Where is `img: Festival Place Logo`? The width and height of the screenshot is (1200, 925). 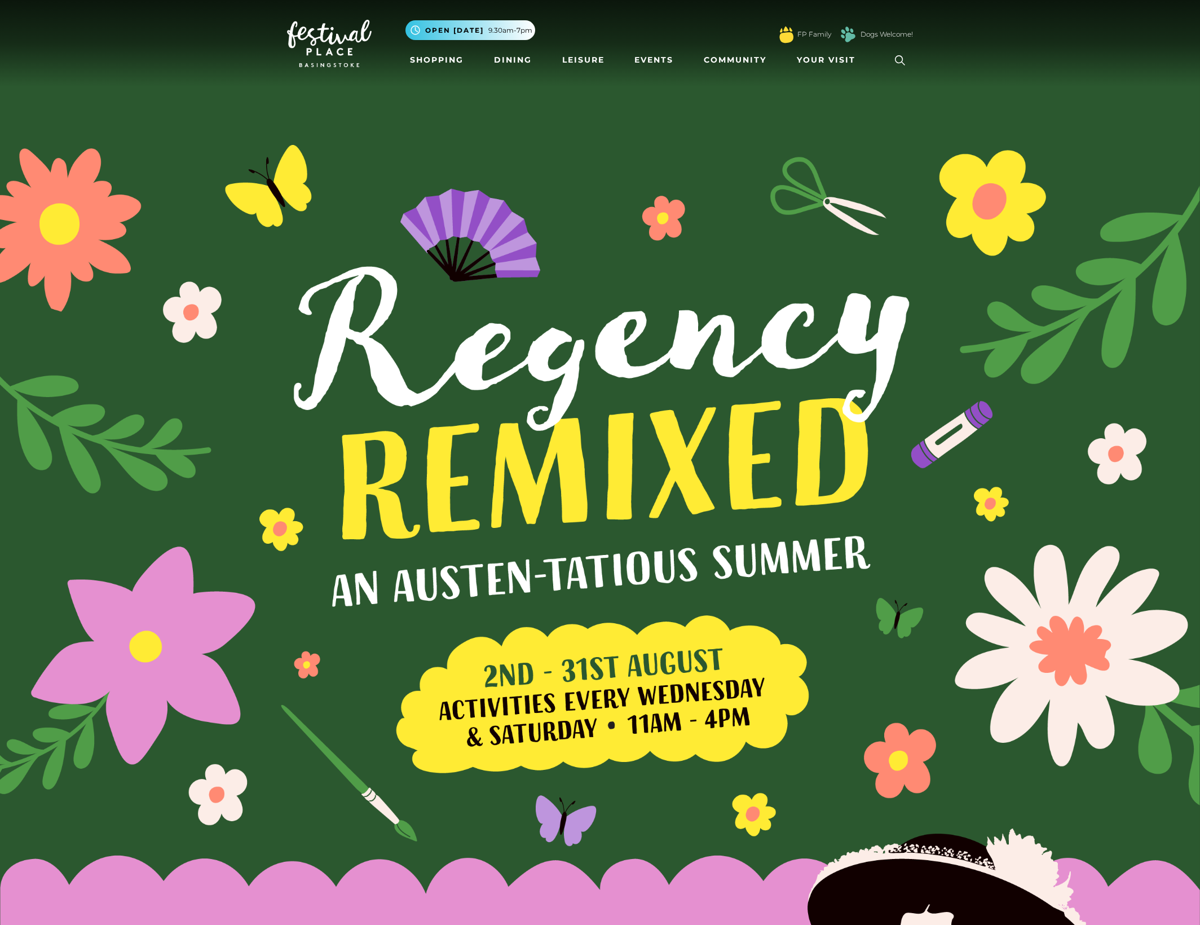 img: Festival Place Logo is located at coordinates (329, 43).